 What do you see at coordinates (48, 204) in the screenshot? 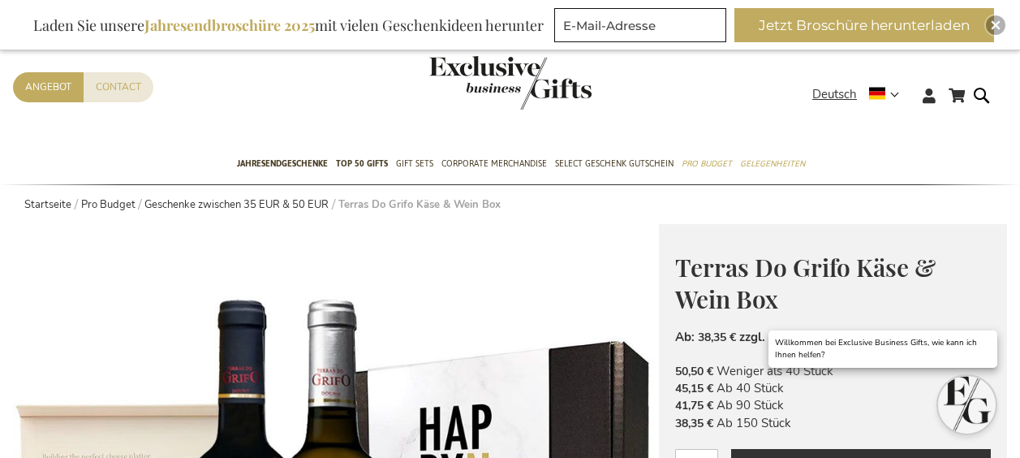
I see `a: Startseite` at bounding box center [48, 204].